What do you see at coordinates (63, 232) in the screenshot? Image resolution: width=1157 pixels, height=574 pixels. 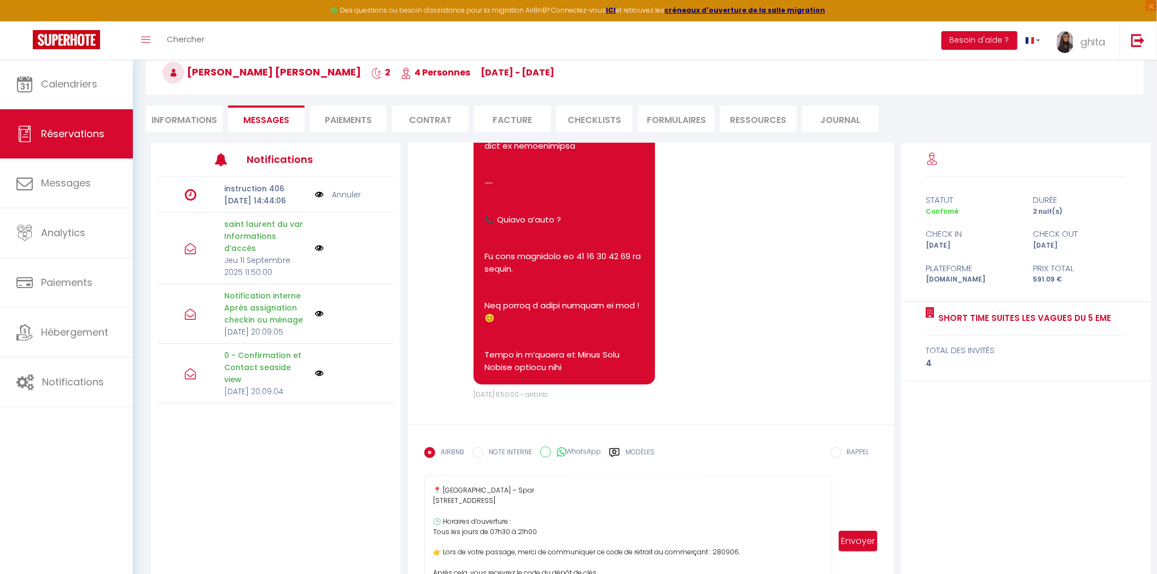 I see `span: Analytics` at bounding box center [63, 232].